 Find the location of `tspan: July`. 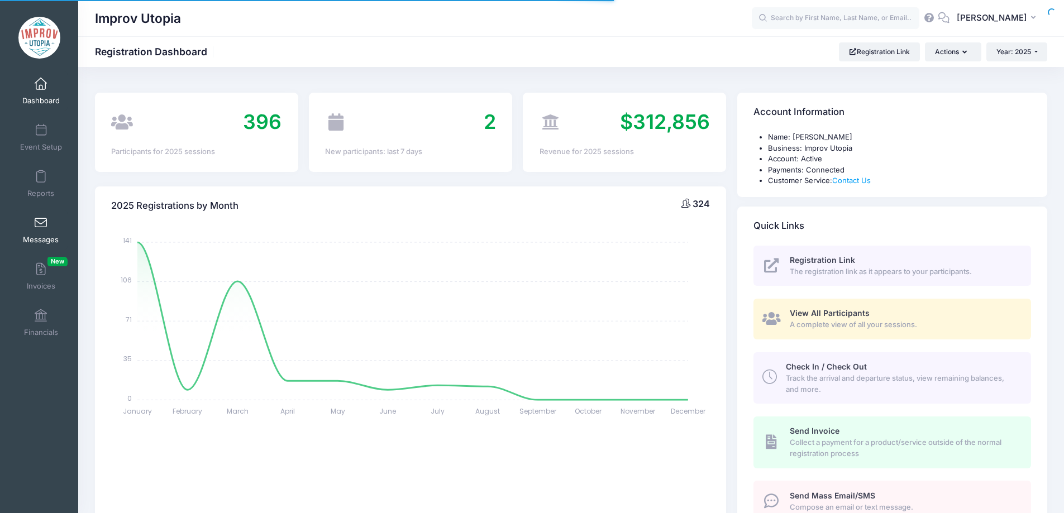

tspan: July is located at coordinates (437, 411).